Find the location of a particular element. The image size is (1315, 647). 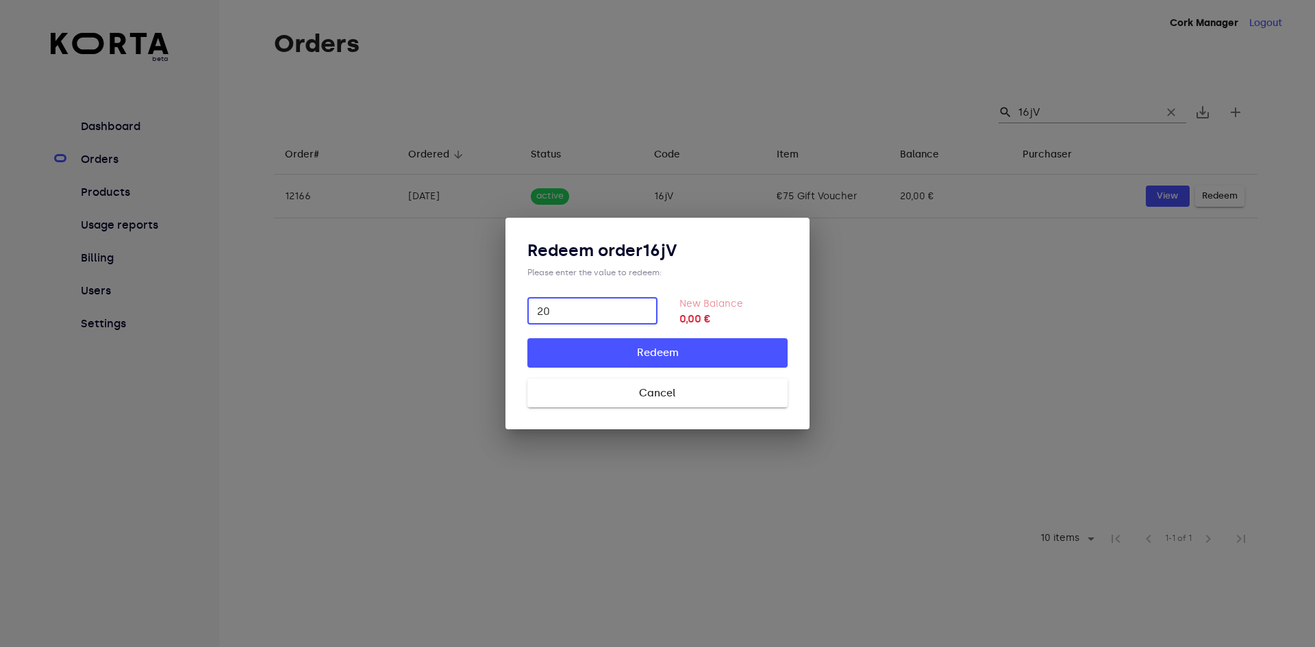

div: Please enter the value to redeem: is located at coordinates (658, 273).